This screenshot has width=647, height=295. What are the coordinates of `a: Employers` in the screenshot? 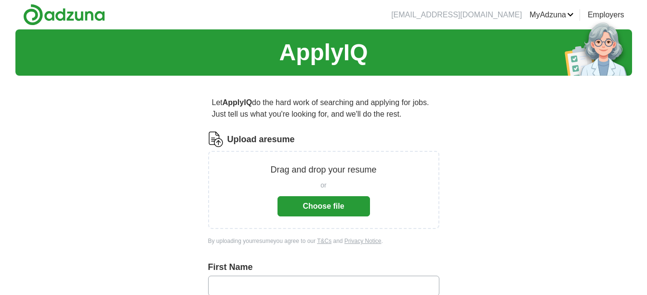 It's located at (606, 15).